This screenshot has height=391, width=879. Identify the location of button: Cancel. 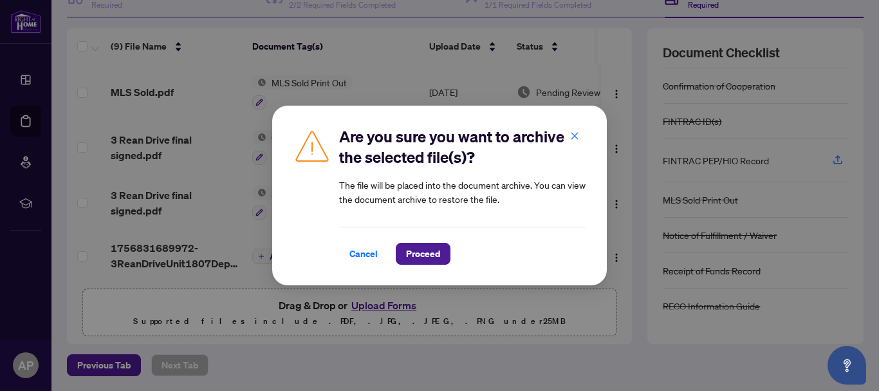
(364, 254).